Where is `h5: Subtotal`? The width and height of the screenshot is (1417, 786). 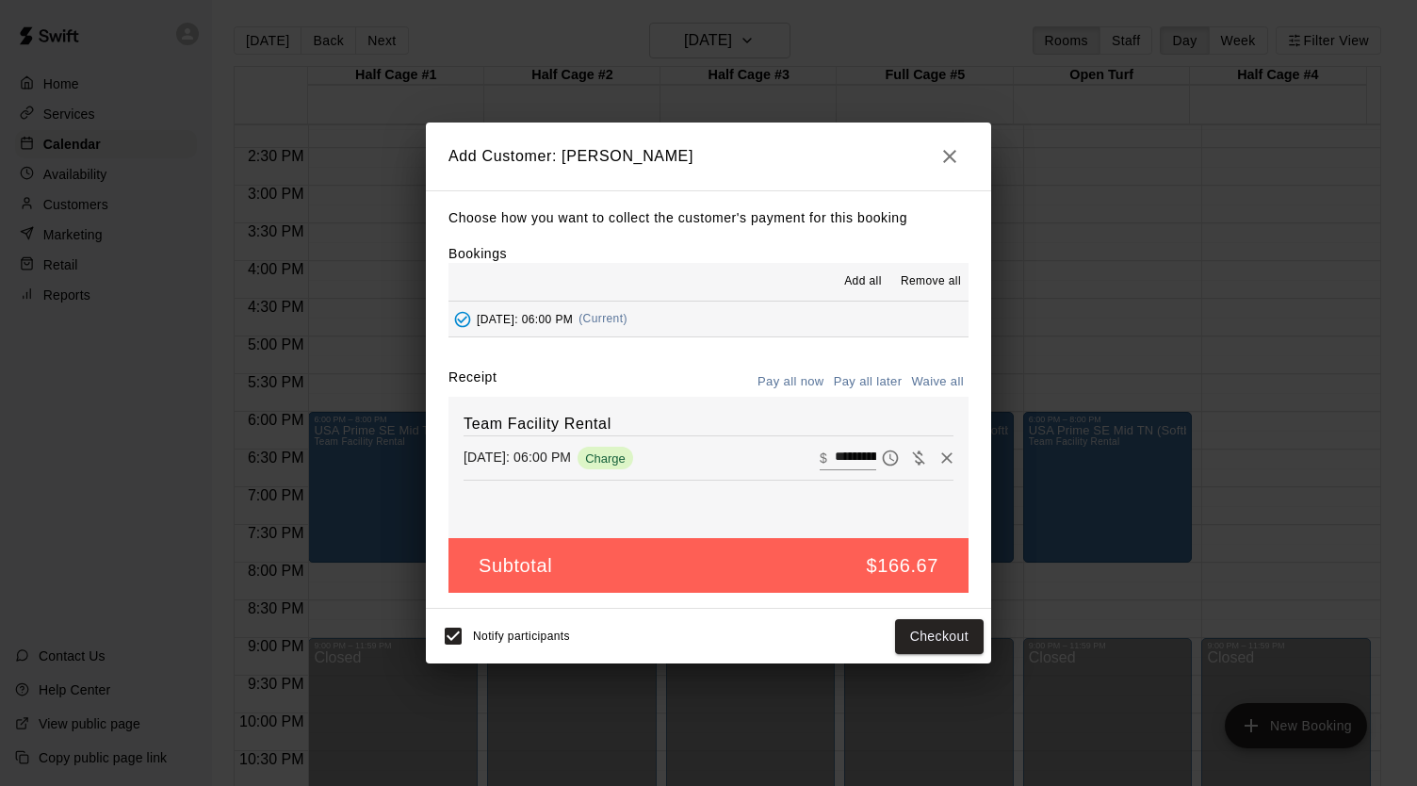
h5: Subtotal is located at coordinates (515, 565).